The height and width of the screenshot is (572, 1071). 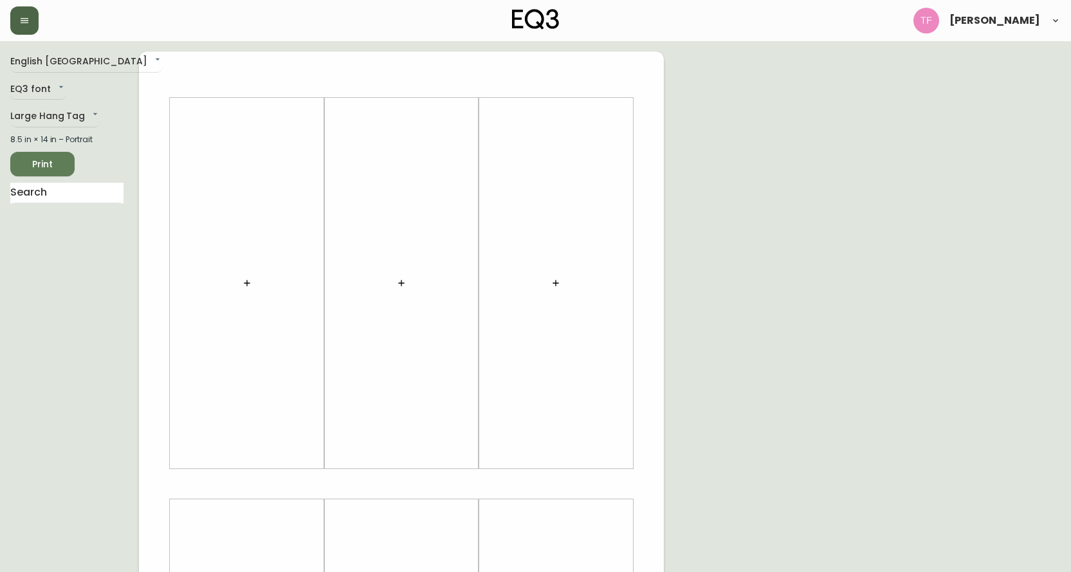 What do you see at coordinates (536, 19) in the screenshot?
I see `img: logo` at bounding box center [536, 19].